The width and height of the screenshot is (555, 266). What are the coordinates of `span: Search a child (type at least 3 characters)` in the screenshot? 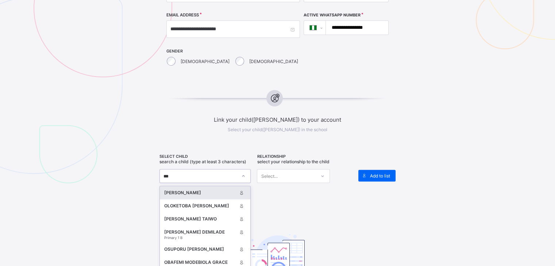 It's located at (203, 162).